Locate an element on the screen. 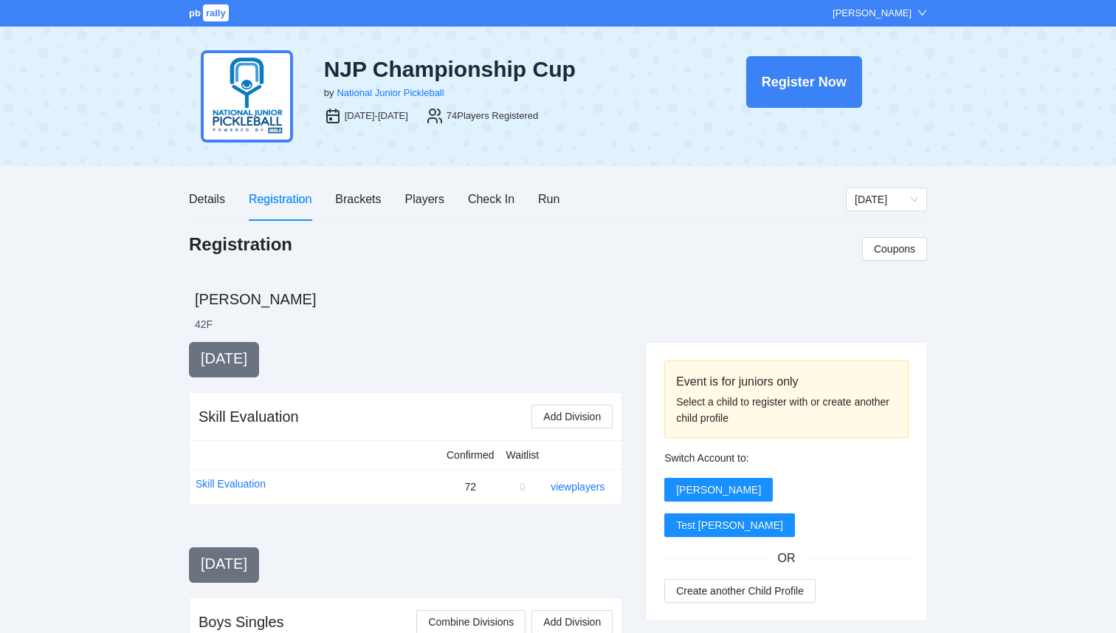 The image size is (1116, 633). a: Skill Evaluation is located at coordinates (230, 484).